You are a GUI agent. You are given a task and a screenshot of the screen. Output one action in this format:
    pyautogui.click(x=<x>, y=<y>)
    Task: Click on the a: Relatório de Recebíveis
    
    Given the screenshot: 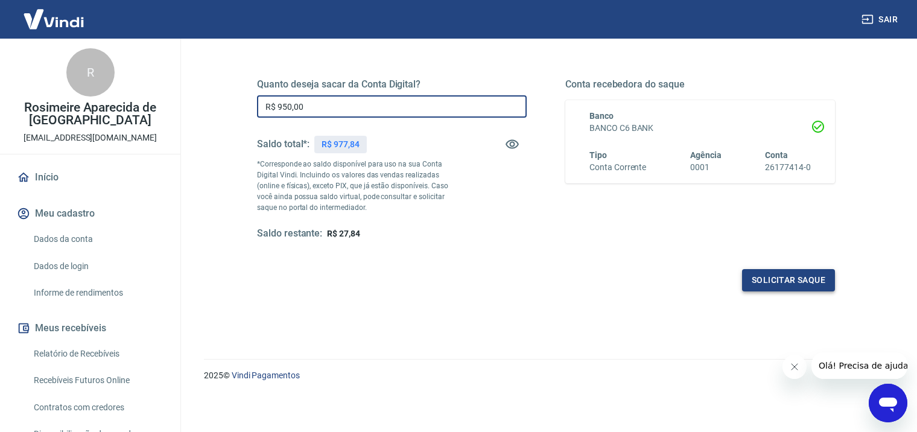 What is the action you would take?
    pyautogui.click(x=97, y=354)
    